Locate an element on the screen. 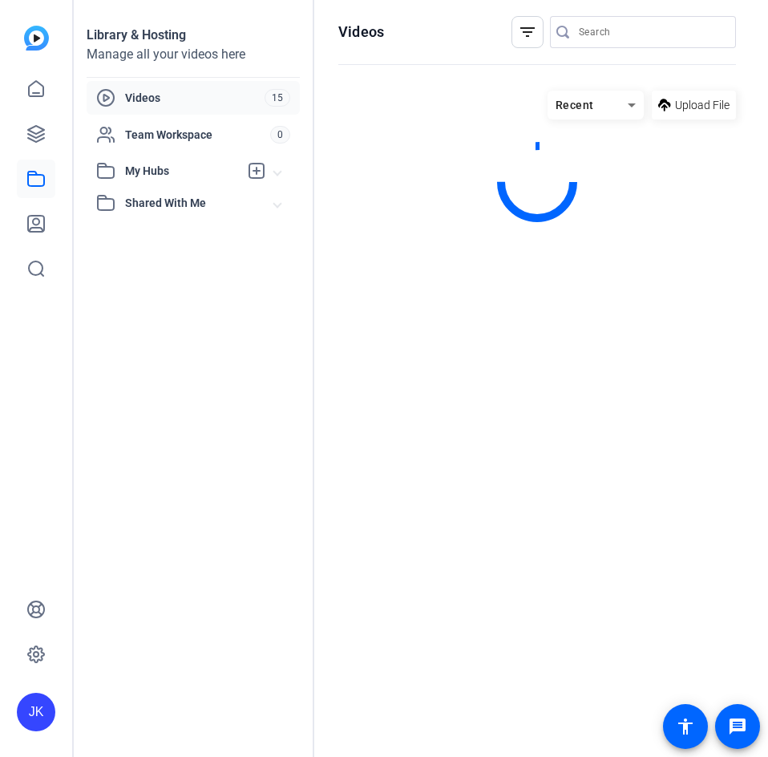 The height and width of the screenshot is (757, 768). mat-icon: filter_list is located at coordinates (527, 32).